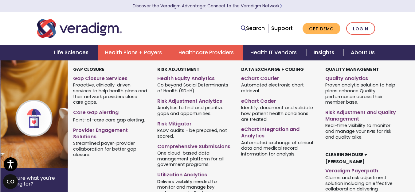 This screenshot has width=415, height=192. What do you see at coordinates (194, 146) in the screenshot?
I see `a: Comprehensive Submissions` at bounding box center [194, 146].